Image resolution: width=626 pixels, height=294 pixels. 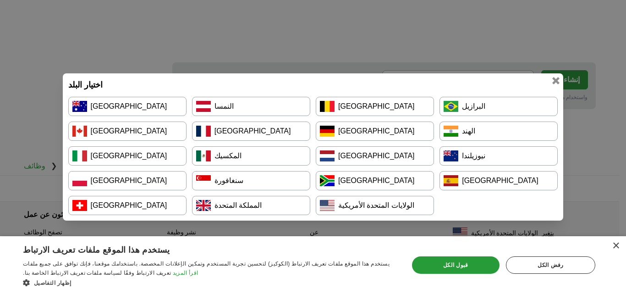 What do you see at coordinates (455, 265) in the screenshot?
I see `font: قبول الكل` at bounding box center [455, 265].